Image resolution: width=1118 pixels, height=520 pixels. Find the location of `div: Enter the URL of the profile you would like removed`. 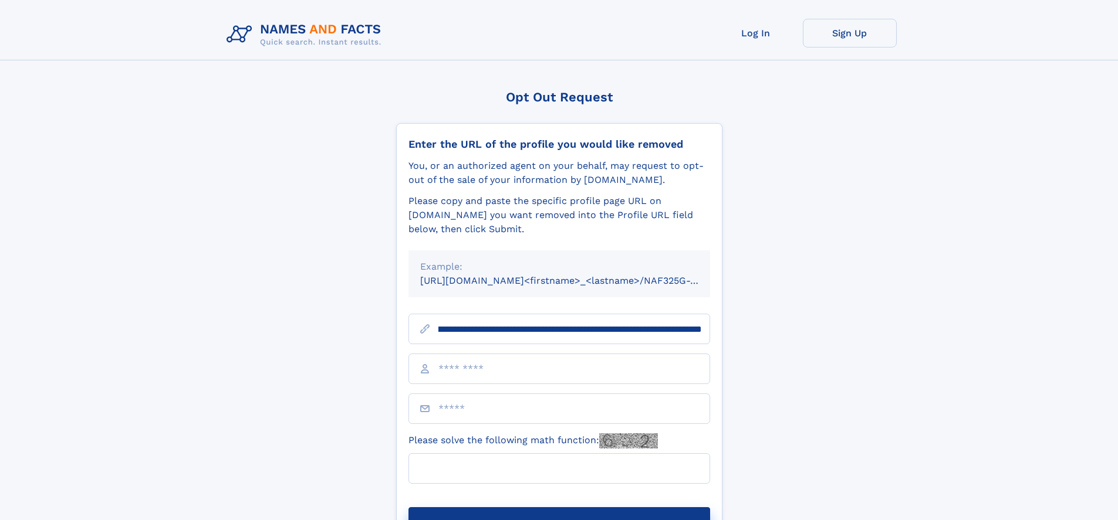

div: Enter the URL of the profile you would like removed is located at coordinates (559, 144).